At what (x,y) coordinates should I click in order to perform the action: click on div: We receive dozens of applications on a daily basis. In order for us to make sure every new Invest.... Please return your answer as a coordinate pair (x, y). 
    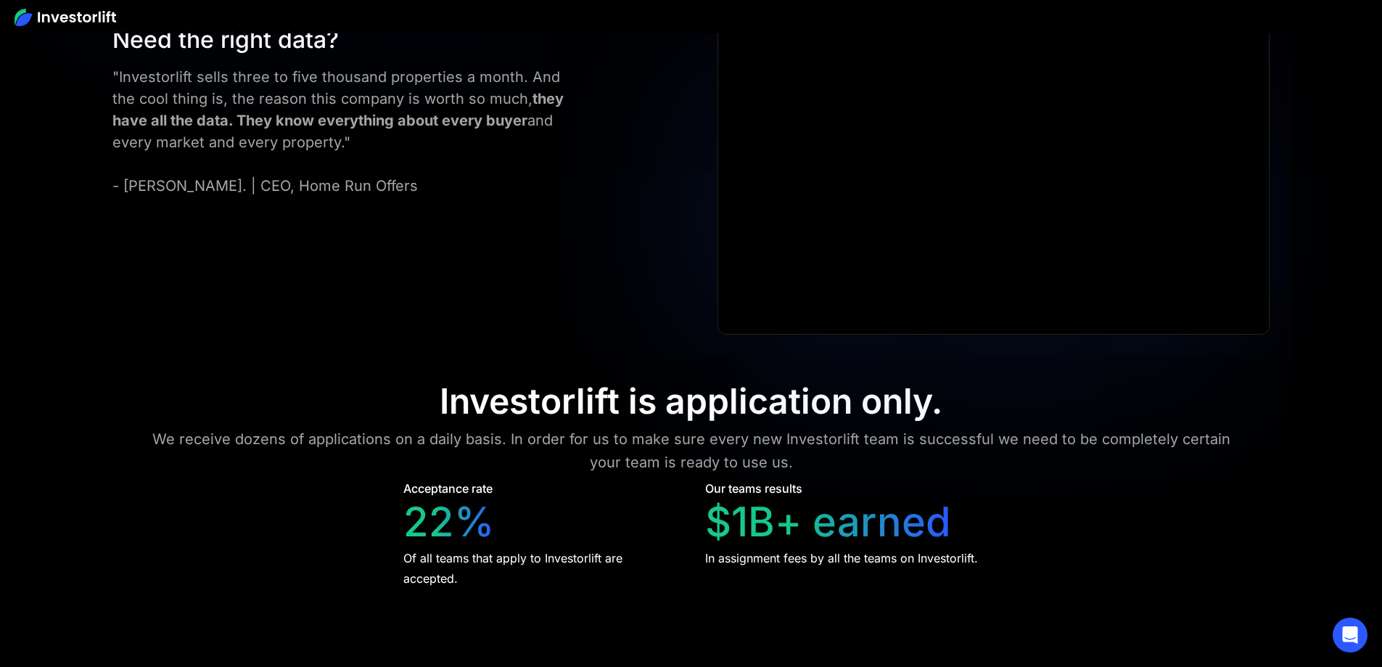
    Looking at the image, I should click on (691, 451).